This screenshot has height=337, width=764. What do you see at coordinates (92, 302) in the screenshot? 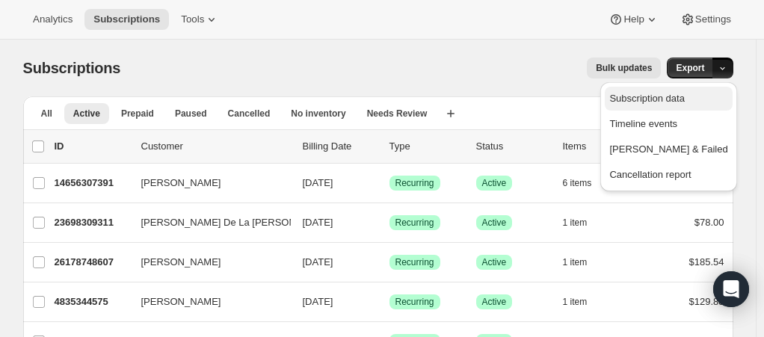
I see `p: 4835344575` at bounding box center [92, 302].